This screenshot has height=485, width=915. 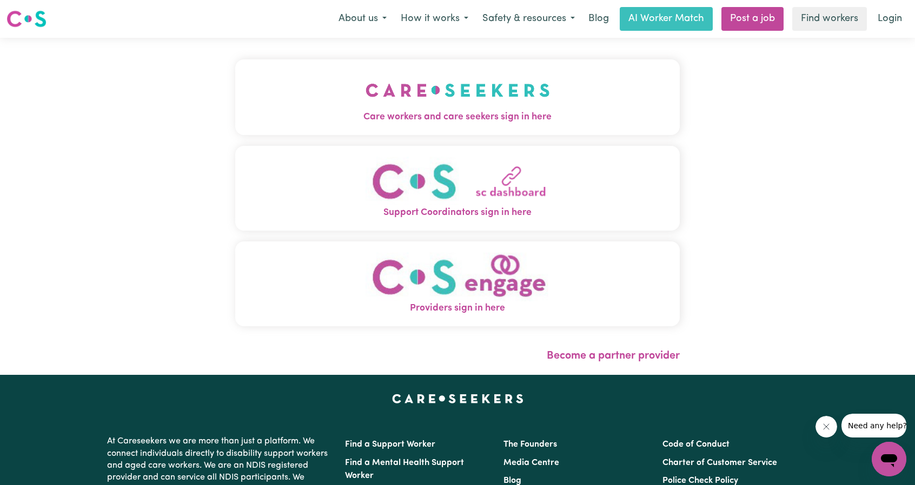 I want to click on span: Support Coordinators sign in here, so click(x=457, y=213).